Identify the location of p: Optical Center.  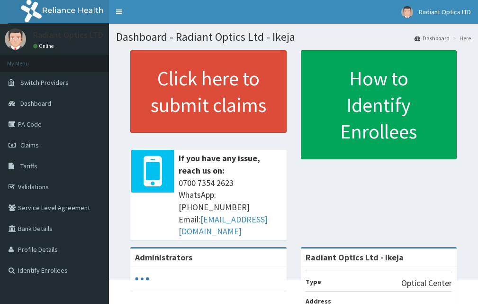
(426, 283).